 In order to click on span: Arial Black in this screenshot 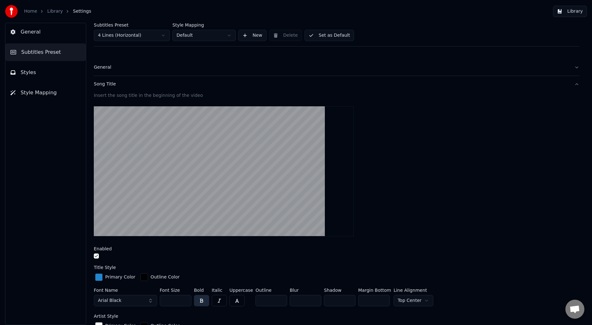, I will do `click(110, 301)`.